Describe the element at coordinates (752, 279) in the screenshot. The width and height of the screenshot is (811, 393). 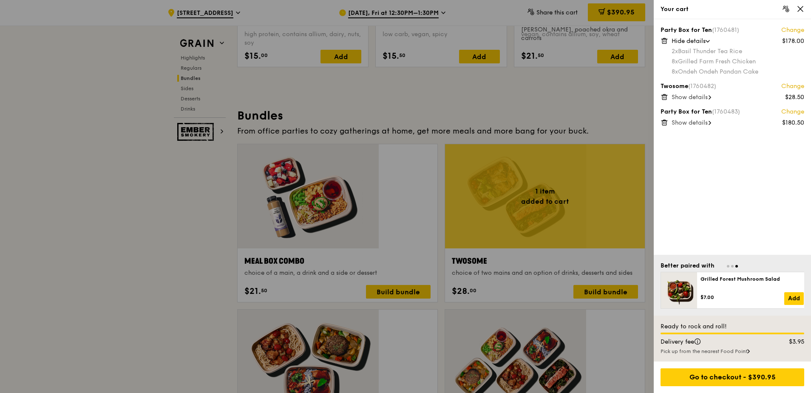
I see `div: Grilled Forest Mushroom Salad` at that location.